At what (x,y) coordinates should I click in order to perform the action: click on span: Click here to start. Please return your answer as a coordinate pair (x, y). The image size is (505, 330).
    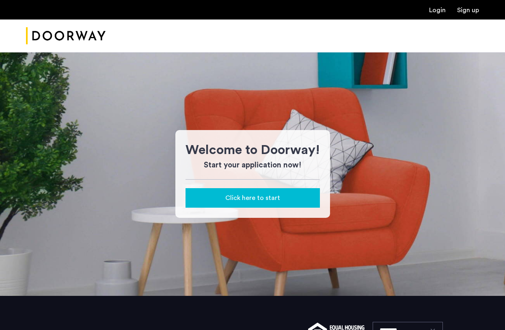
    Looking at the image, I should click on (253, 198).